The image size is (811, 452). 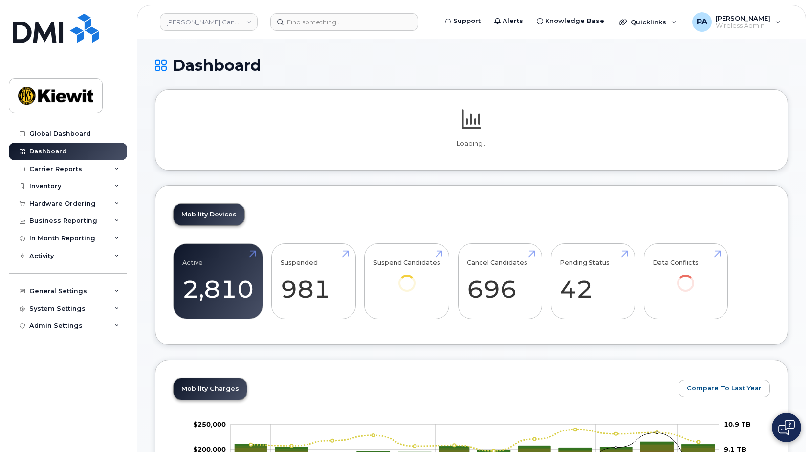 I want to click on a: Active 2,810, so click(x=218, y=282).